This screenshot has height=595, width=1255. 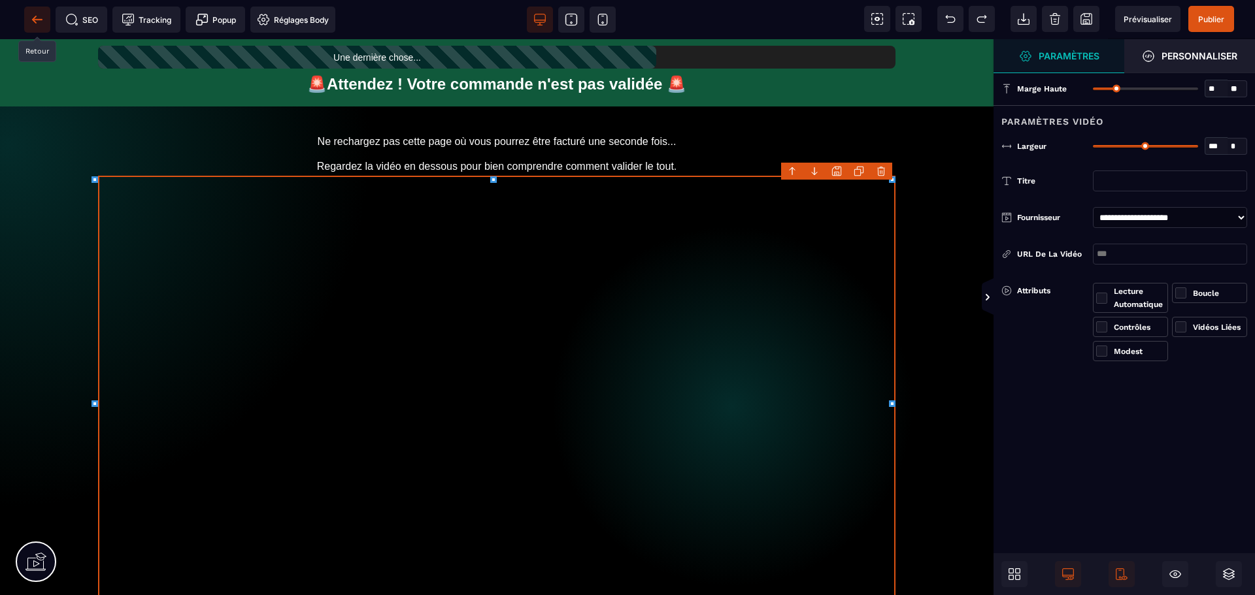 What do you see at coordinates (1051, 181) in the screenshot?
I see `div: Titre` at bounding box center [1051, 181].